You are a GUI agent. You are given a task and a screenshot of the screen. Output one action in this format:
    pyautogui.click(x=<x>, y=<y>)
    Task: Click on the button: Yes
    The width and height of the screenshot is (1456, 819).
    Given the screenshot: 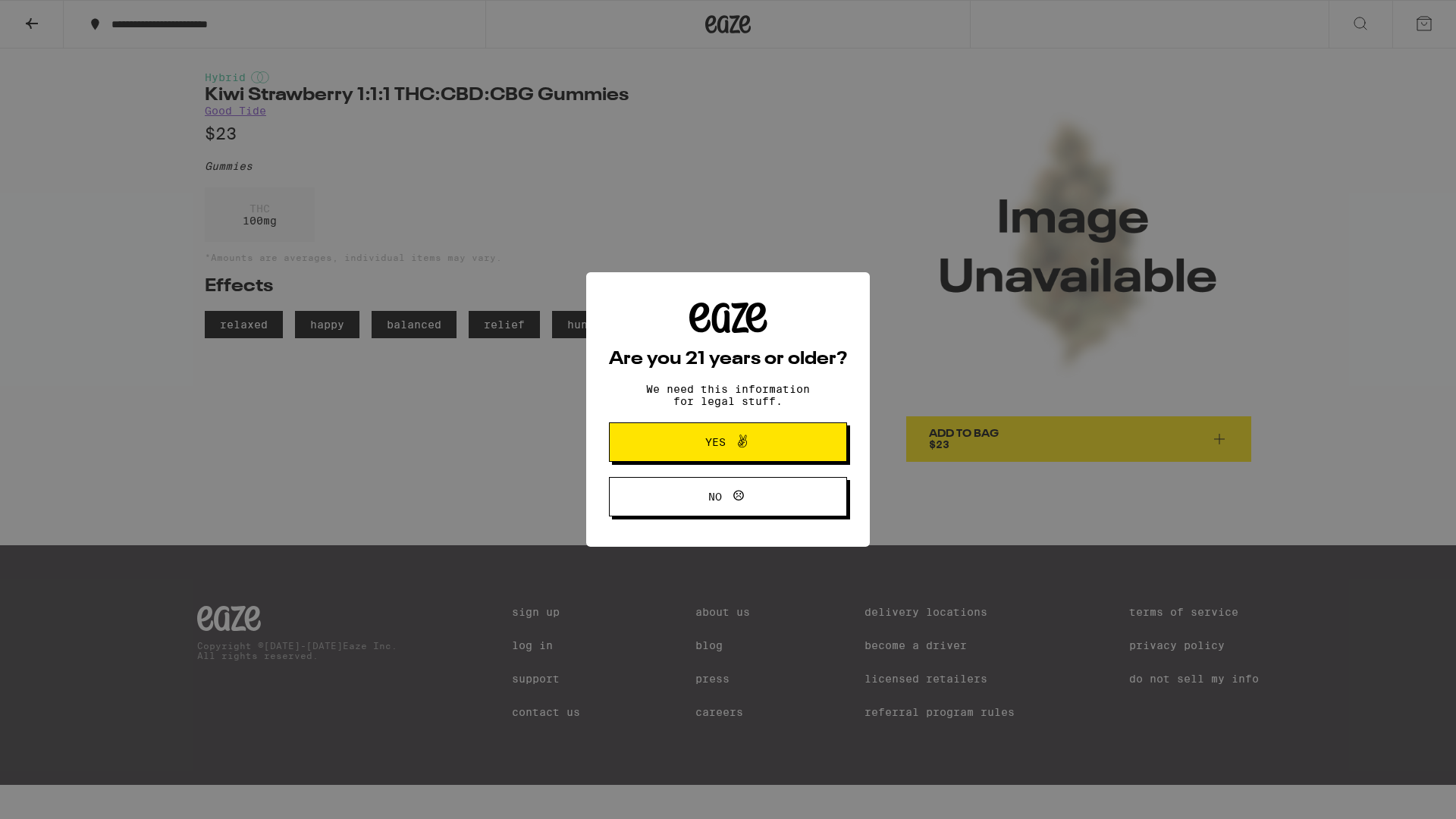 What is the action you would take?
    pyautogui.click(x=728, y=442)
    